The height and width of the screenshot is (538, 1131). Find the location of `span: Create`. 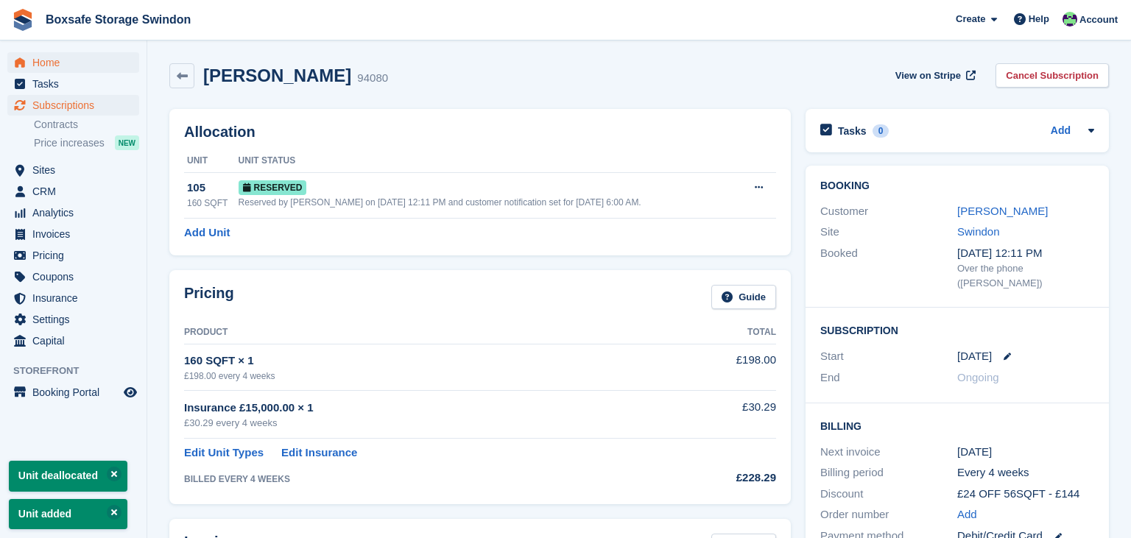

span: Create is located at coordinates (970, 19).